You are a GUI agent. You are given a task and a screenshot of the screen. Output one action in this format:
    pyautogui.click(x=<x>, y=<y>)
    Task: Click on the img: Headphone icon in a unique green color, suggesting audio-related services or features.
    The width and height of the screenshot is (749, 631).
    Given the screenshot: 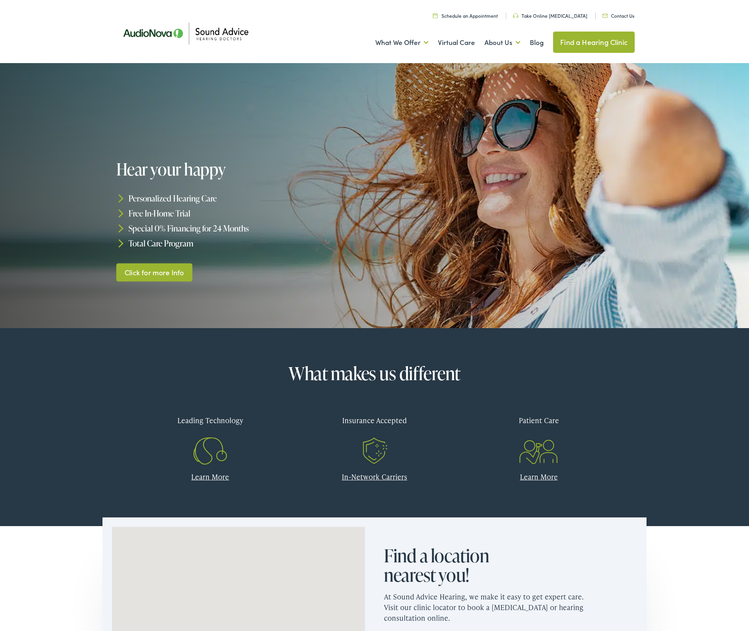 What is the action you would take?
    pyautogui.click(x=516, y=16)
    